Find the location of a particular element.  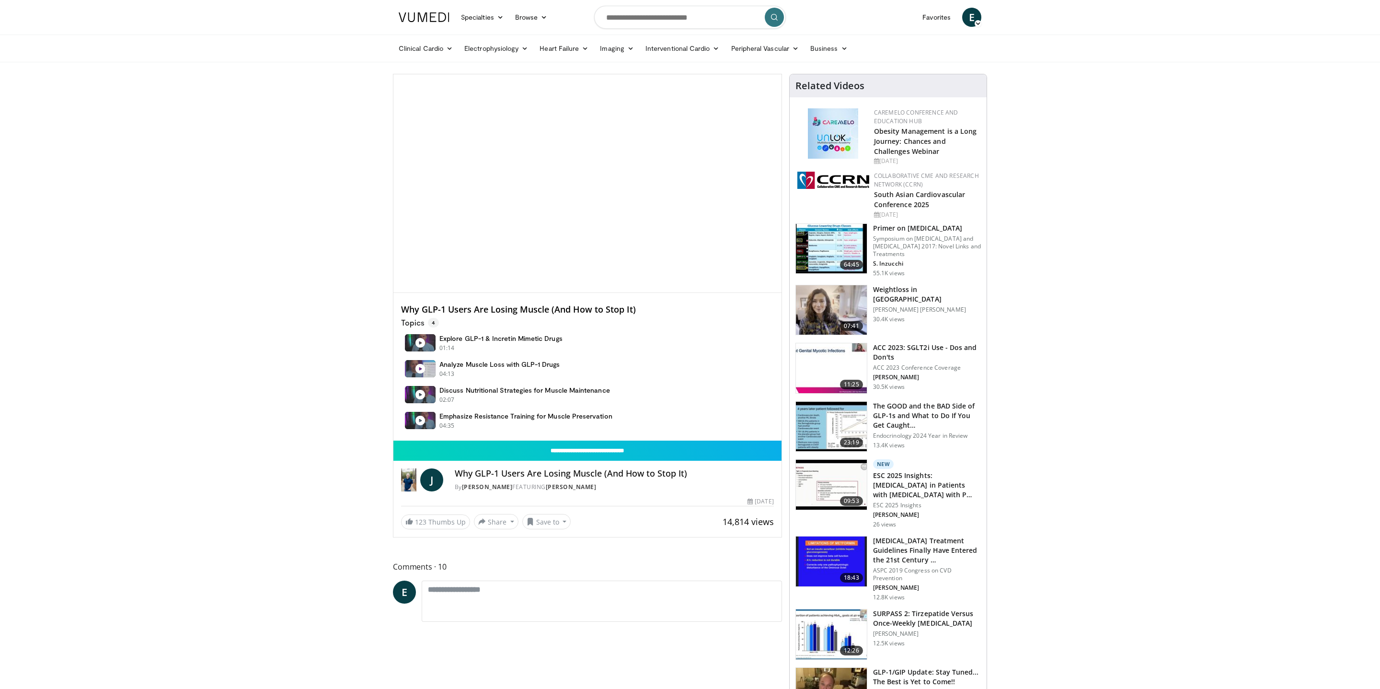

video-js: Video Player is located at coordinates (587, 184).